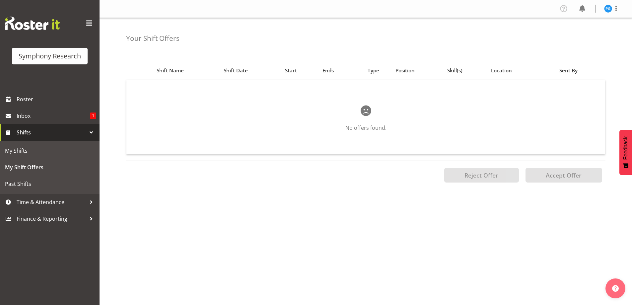 The height and width of the screenshot is (305, 632). I want to click on span: Position, so click(405, 70).